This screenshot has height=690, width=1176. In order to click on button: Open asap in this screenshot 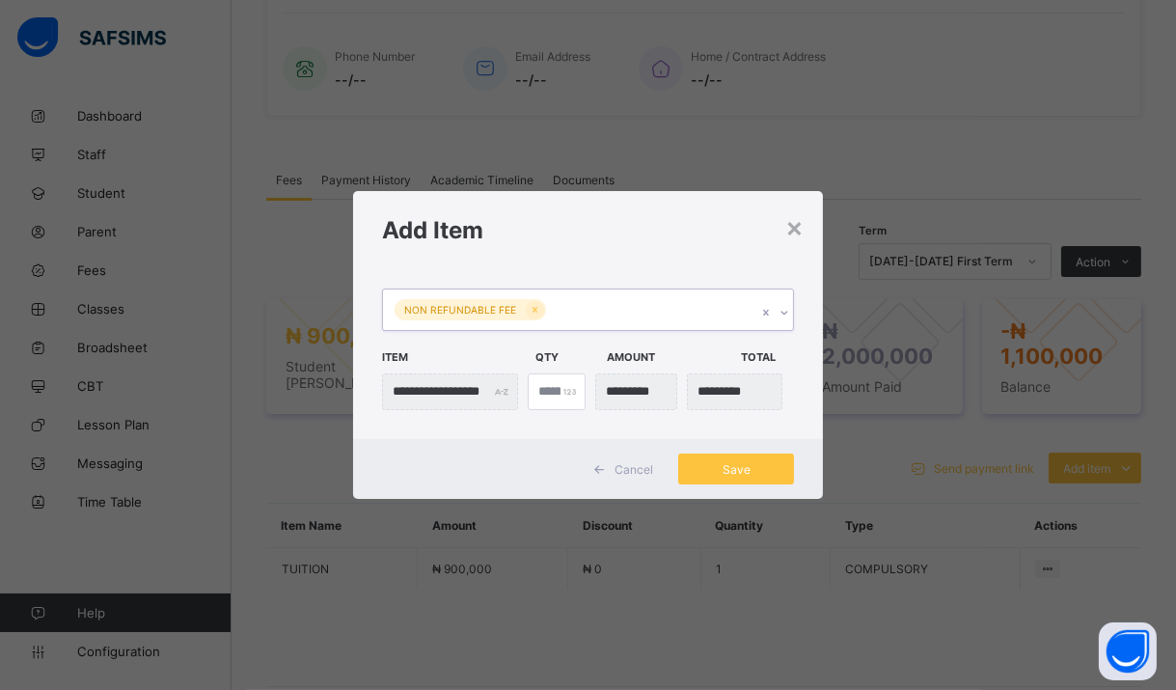, I will do `click(1127, 651)`.